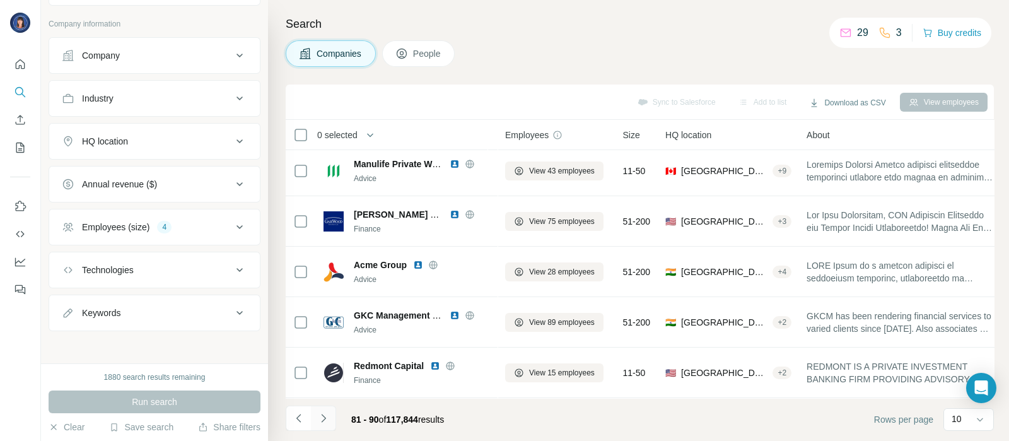 This screenshot has width=1009, height=441. Describe the element at coordinates (333, 373) in the screenshot. I see `img: Logo of Redmont Capital` at that location.